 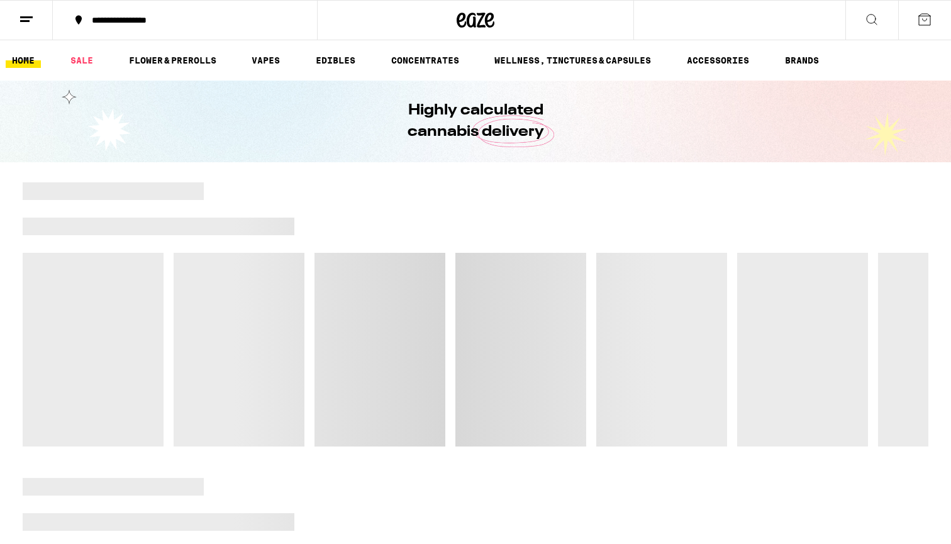 What do you see at coordinates (717, 60) in the screenshot?
I see `a: ACCESSORIES` at bounding box center [717, 60].